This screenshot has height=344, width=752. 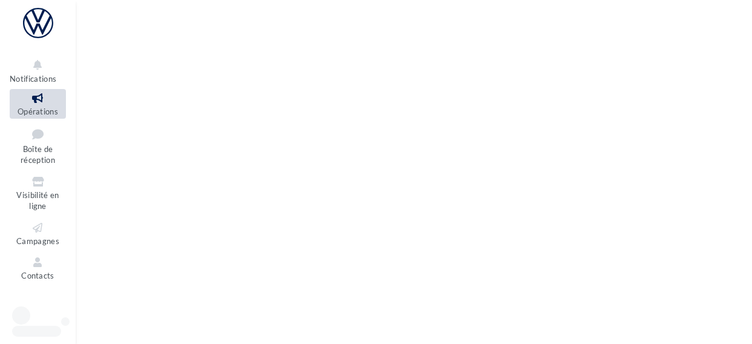 I want to click on span: Opérations, so click(x=38, y=111).